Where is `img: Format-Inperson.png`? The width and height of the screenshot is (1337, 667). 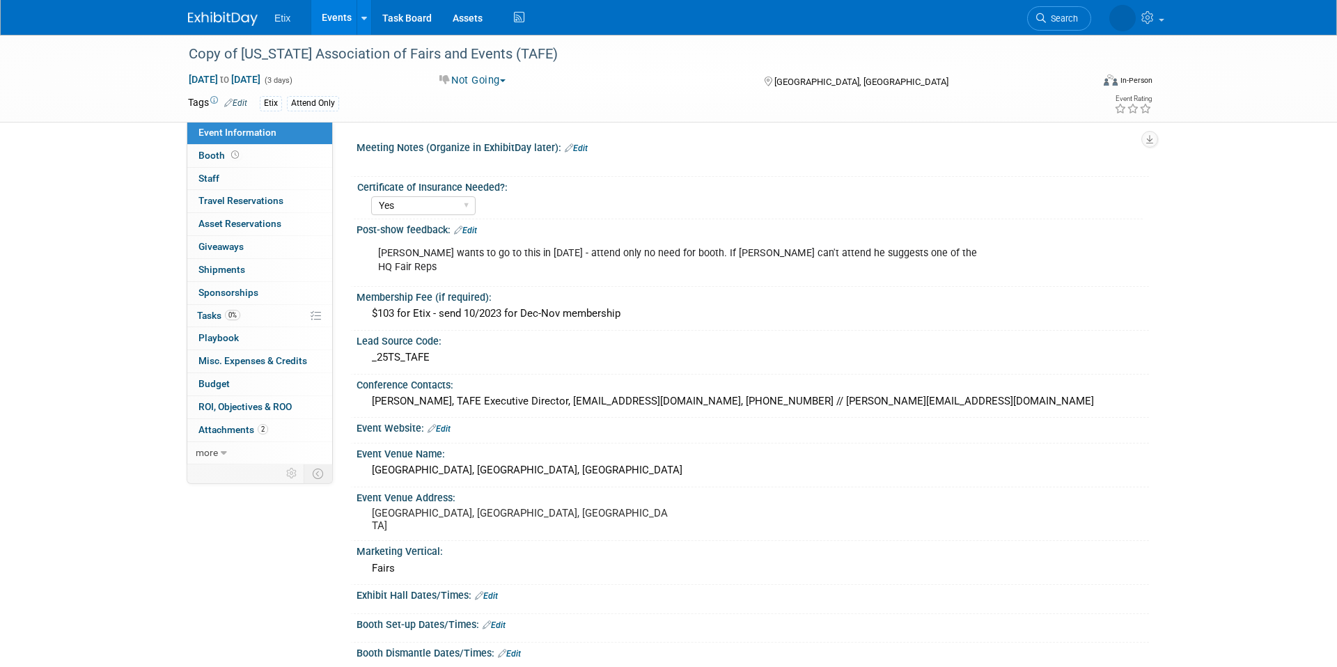 img: Format-Inperson.png is located at coordinates (1111, 80).